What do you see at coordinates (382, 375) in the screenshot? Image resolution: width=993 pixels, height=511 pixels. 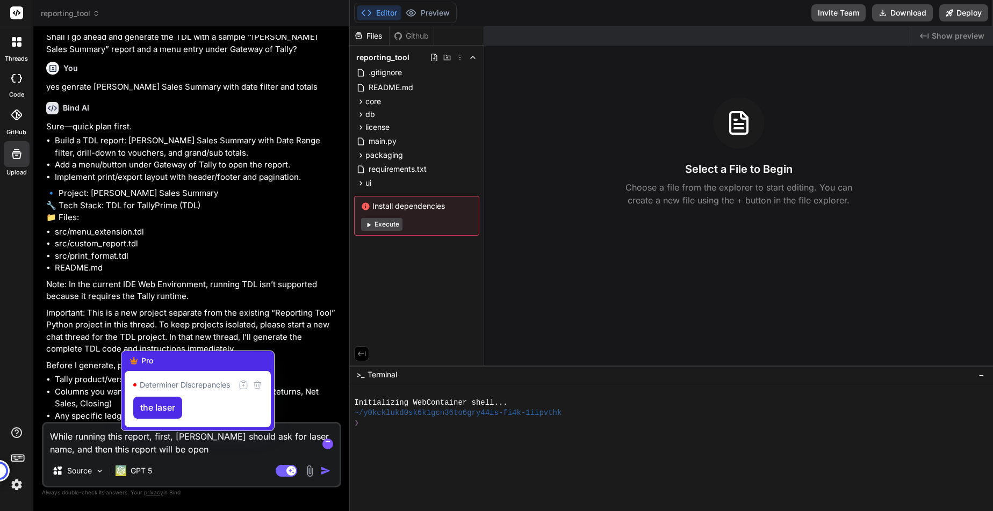 I see `span: Terminal` at bounding box center [382, 375].